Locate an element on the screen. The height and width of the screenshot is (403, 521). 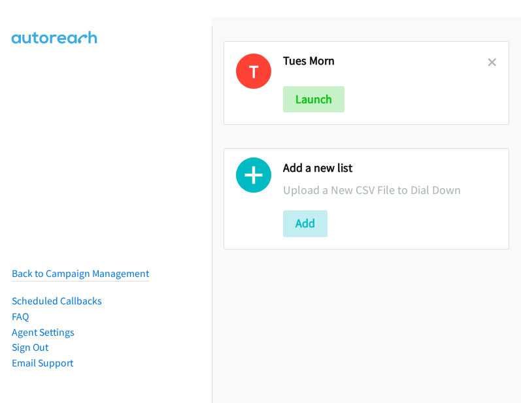
button: Launch is located at coordinates (314, 99).